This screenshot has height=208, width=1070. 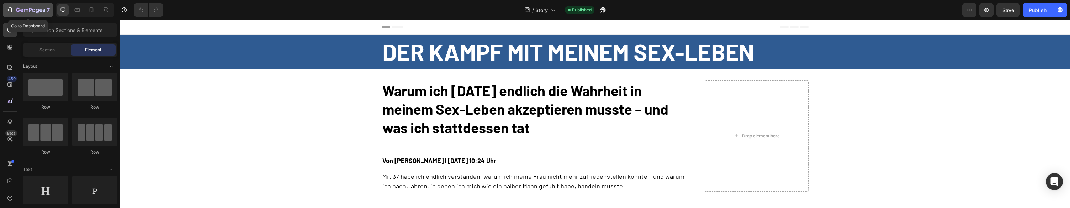 I want to click on div: Publish, so click(x=1038, y=10).